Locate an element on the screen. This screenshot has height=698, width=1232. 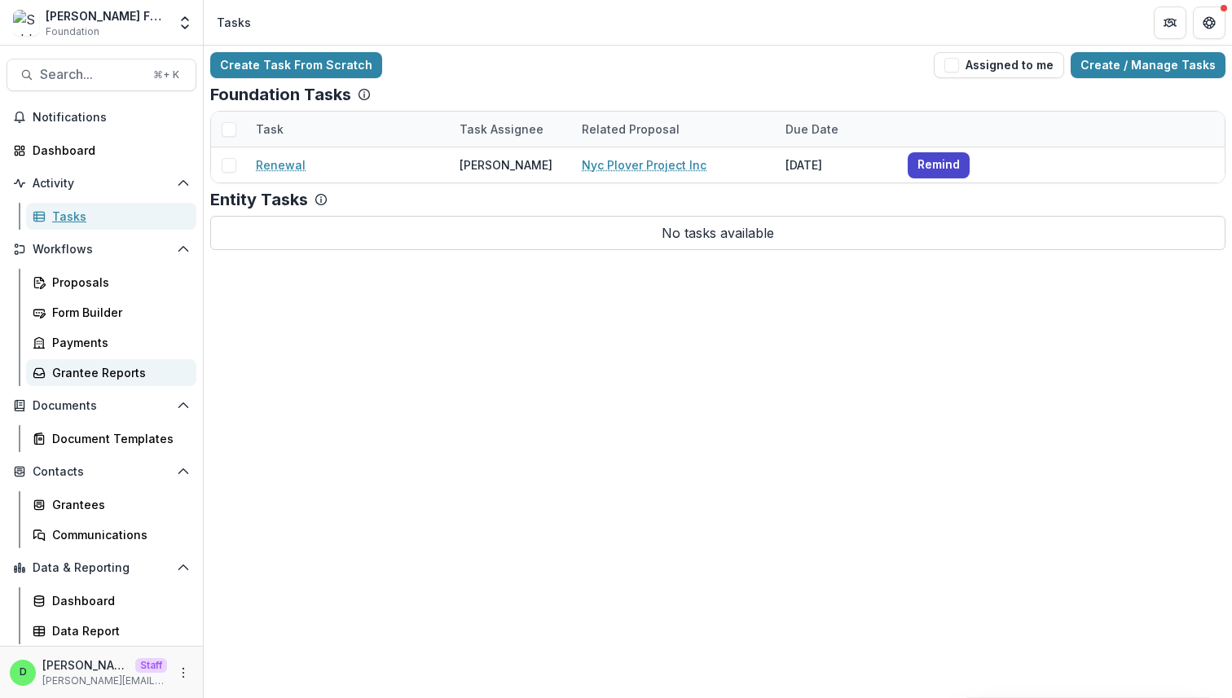
p: Staff is located at coordinates (151, 666).